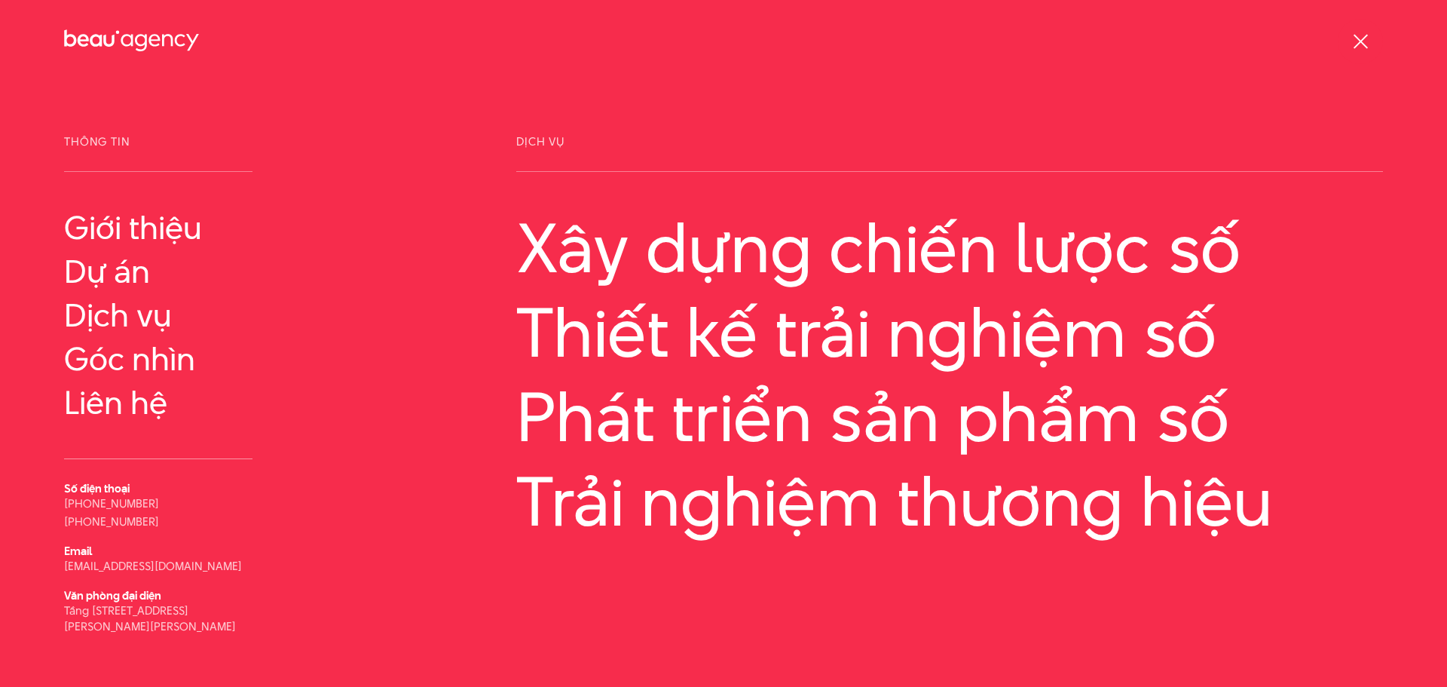 Image resolution: width=1447 pixels, height=687 pixels. I want to click on a: Giới thiệu, so click(158, 228).